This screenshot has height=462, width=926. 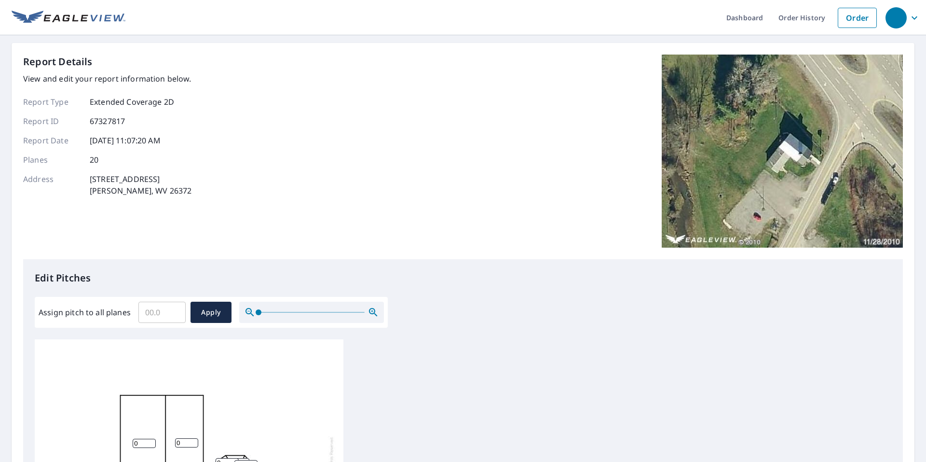 What do you see at coordinates (52, 140) in the screenshot?
I see `p: Report Date` at bounding box center [52, 140].